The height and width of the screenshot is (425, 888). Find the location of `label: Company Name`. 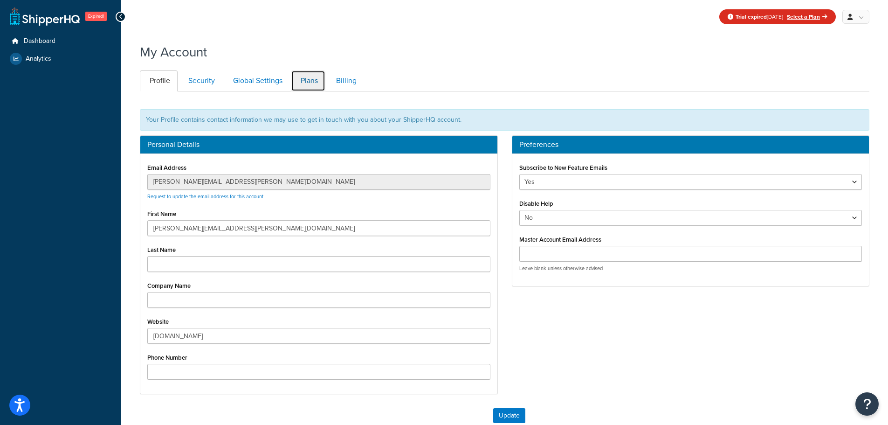

label: Company Name is located at coordinates (169, 285).